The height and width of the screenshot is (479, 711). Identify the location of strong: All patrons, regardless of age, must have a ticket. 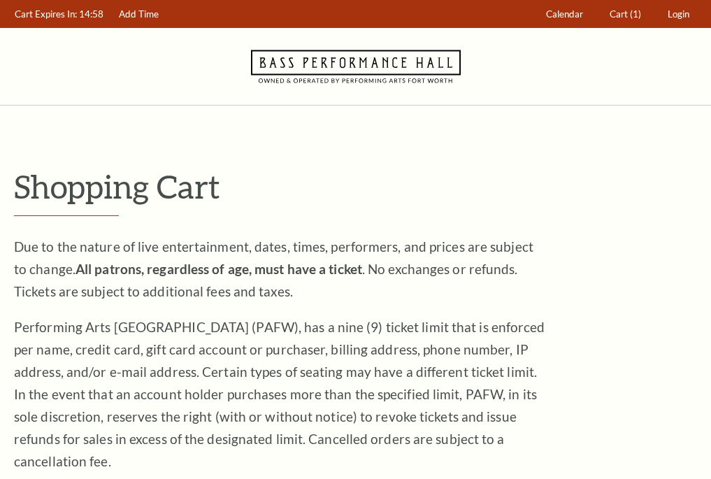
(219, 268).